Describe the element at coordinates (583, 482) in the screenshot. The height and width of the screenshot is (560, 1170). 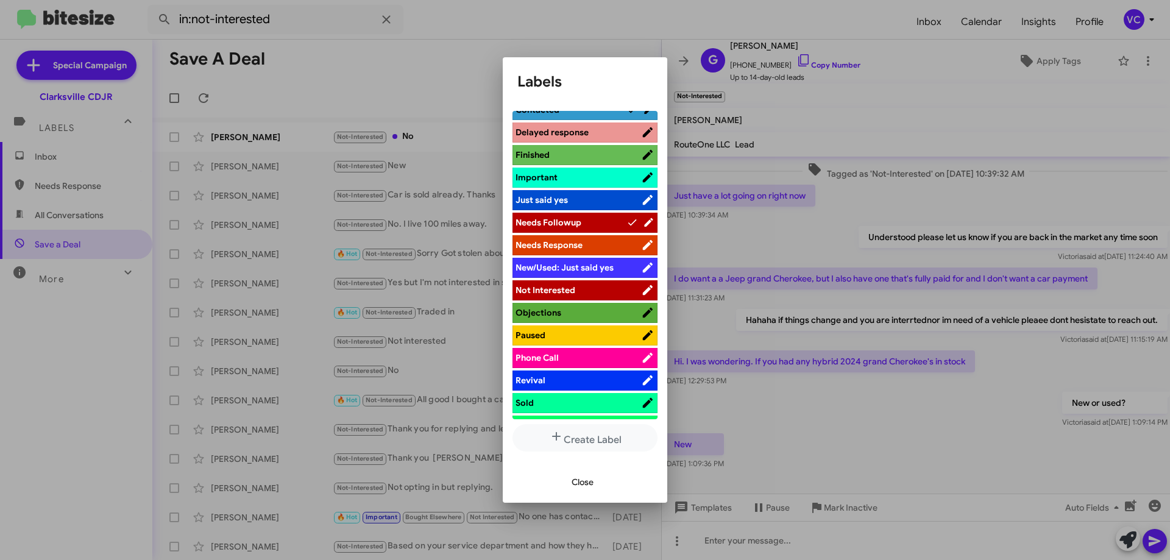
I see `button: Close` at that location.